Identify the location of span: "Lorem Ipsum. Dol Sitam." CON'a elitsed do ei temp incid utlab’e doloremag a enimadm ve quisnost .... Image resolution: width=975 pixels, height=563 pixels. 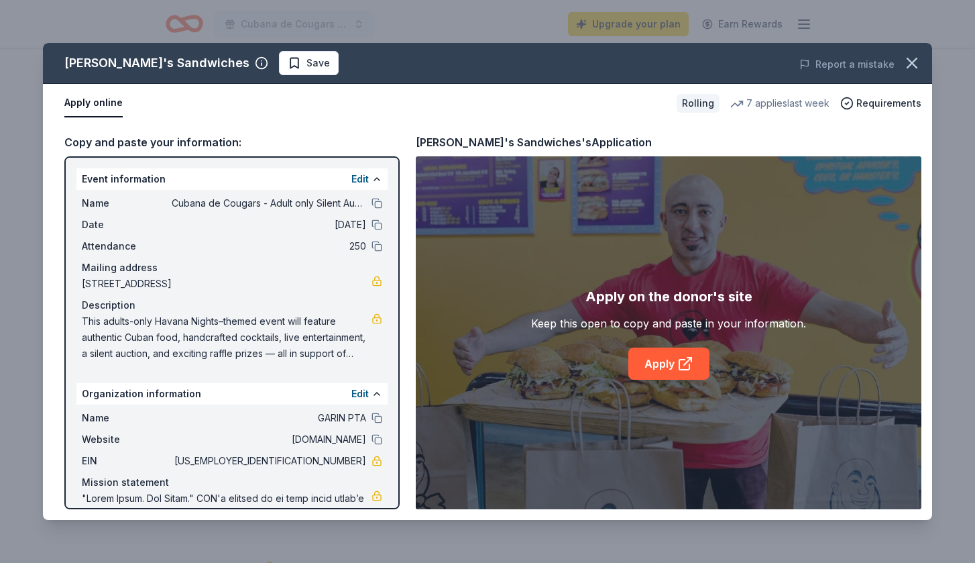
(227, 514).